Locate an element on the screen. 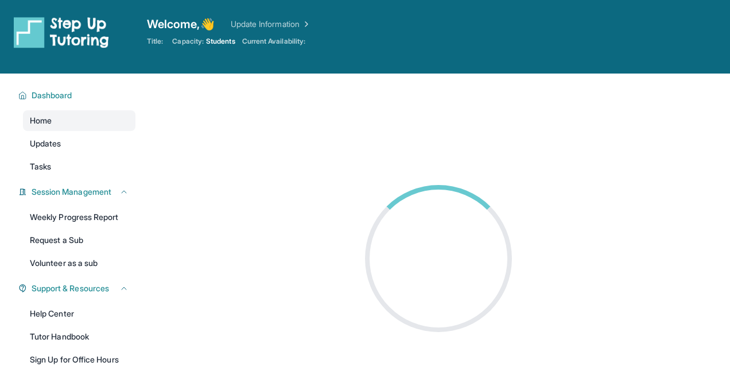 This screenshot has width=730, height=370. button: Session Management is located at coordinates (77, 192).